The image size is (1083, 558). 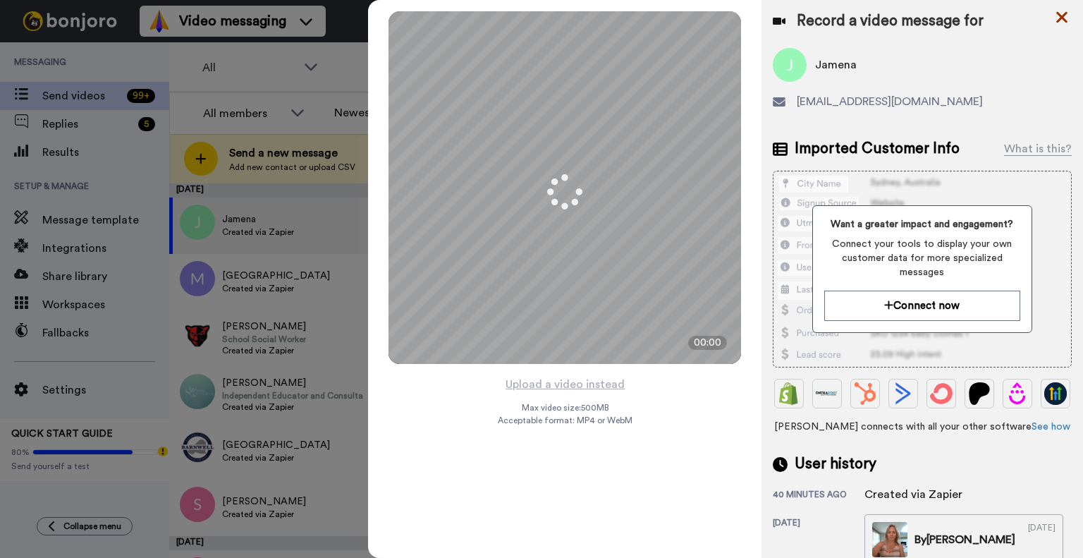 What do you see at coordinates (819, 496) in the screenshot?
I see `div: 40 minutes ago` at bounding box center [819, 496].